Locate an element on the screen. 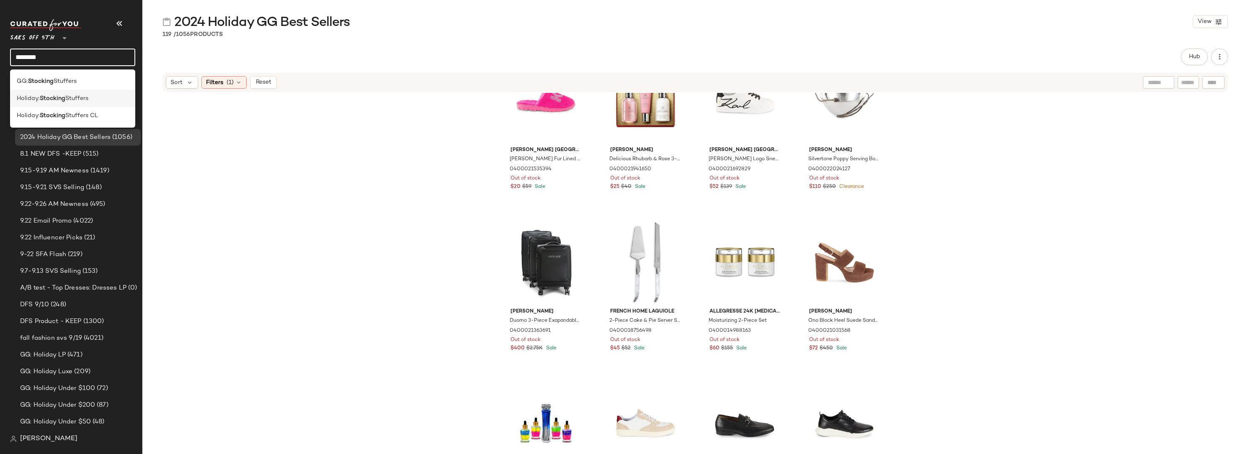  span: $2.75K is located at coordinates (534, 349).